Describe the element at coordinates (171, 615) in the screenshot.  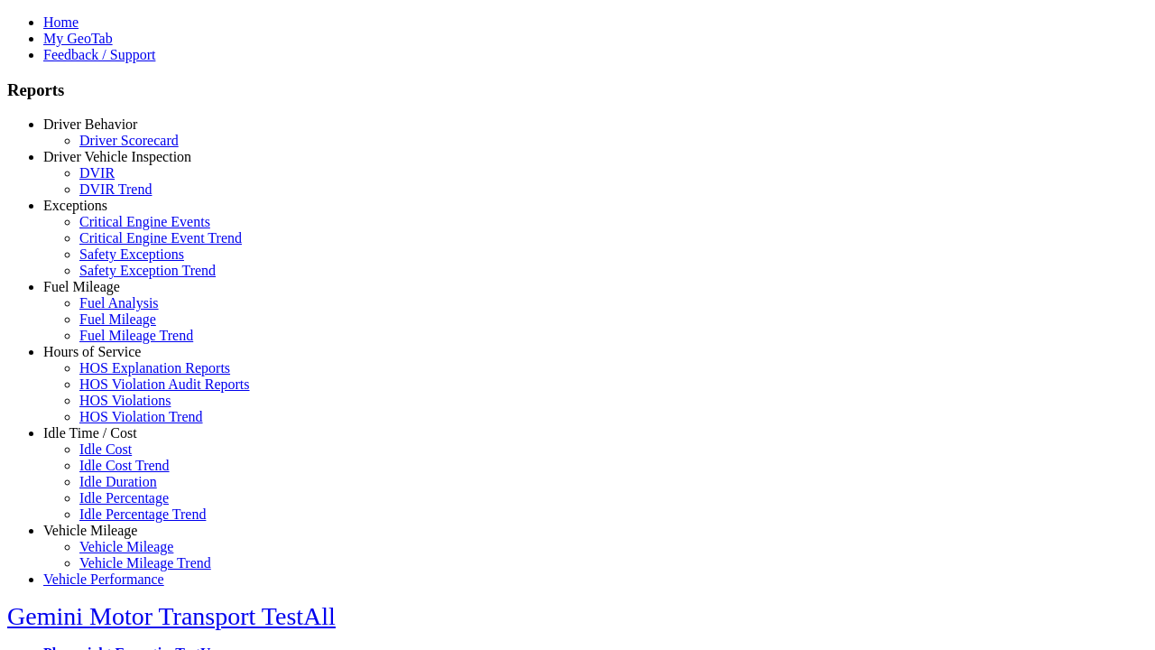
I see `a: Gemini Motor Transport TestAll` at that location.